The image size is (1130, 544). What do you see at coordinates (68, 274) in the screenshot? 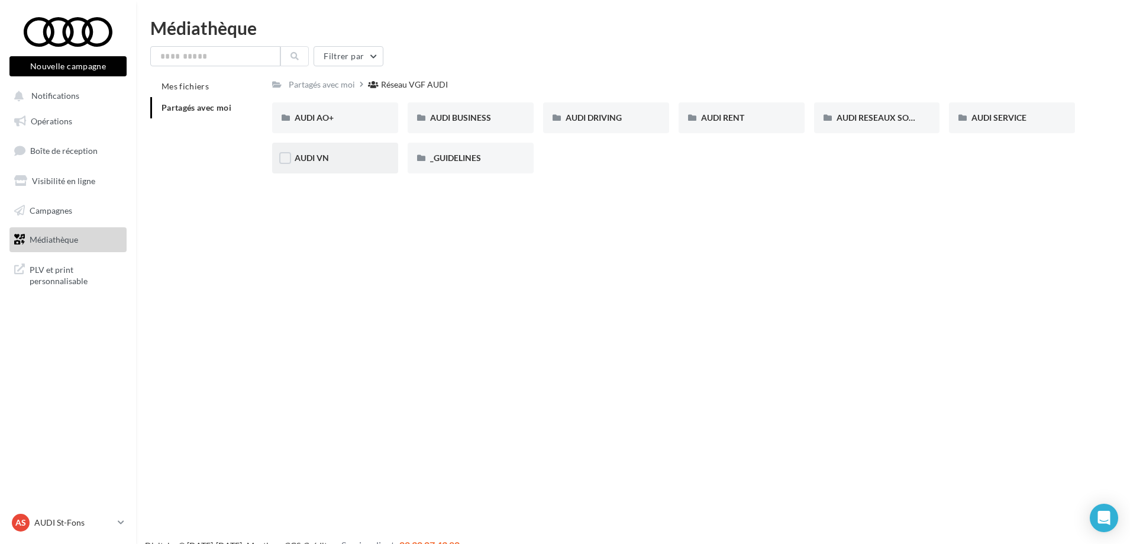
I see `a: PLV et print personnalisable` at bounding box center [68, 274].